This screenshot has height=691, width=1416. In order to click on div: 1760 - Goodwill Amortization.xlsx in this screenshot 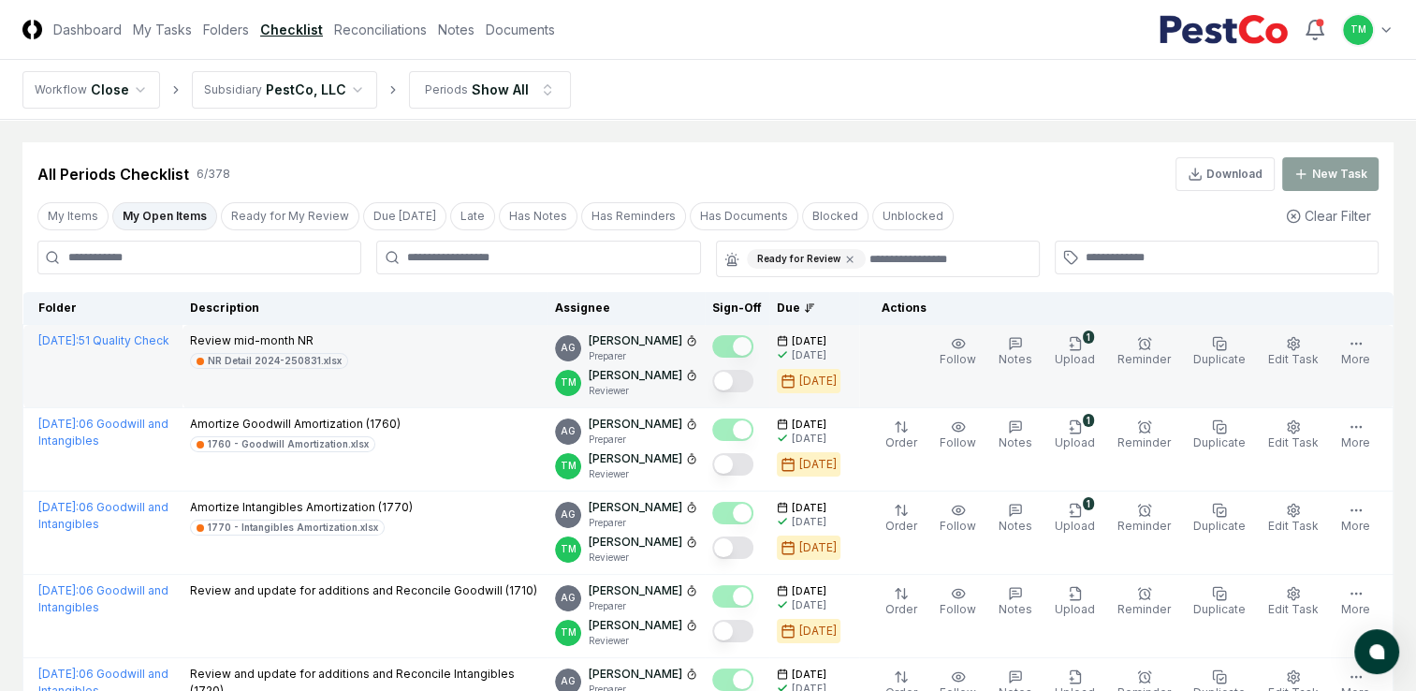, I will do `click(288, 444)`.